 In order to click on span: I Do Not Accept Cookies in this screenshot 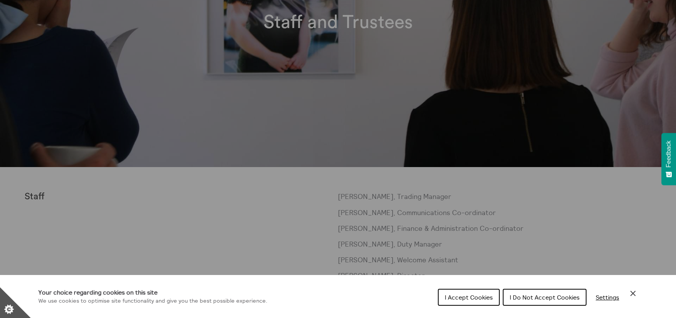, I will do `click(545, 297)`.